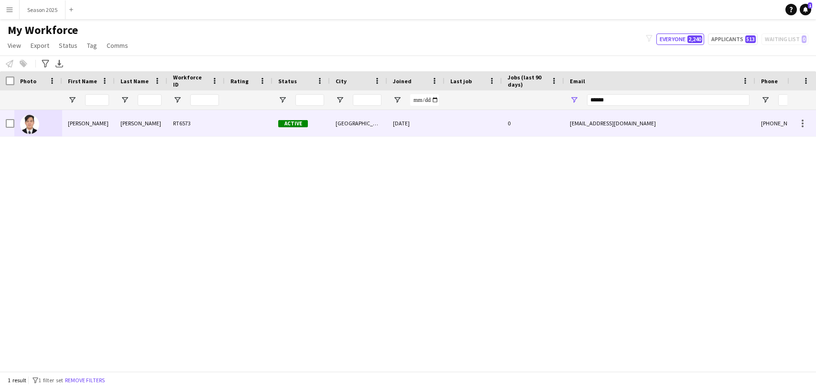  I want to click on input: Email Filter Input, so click(668, 100).